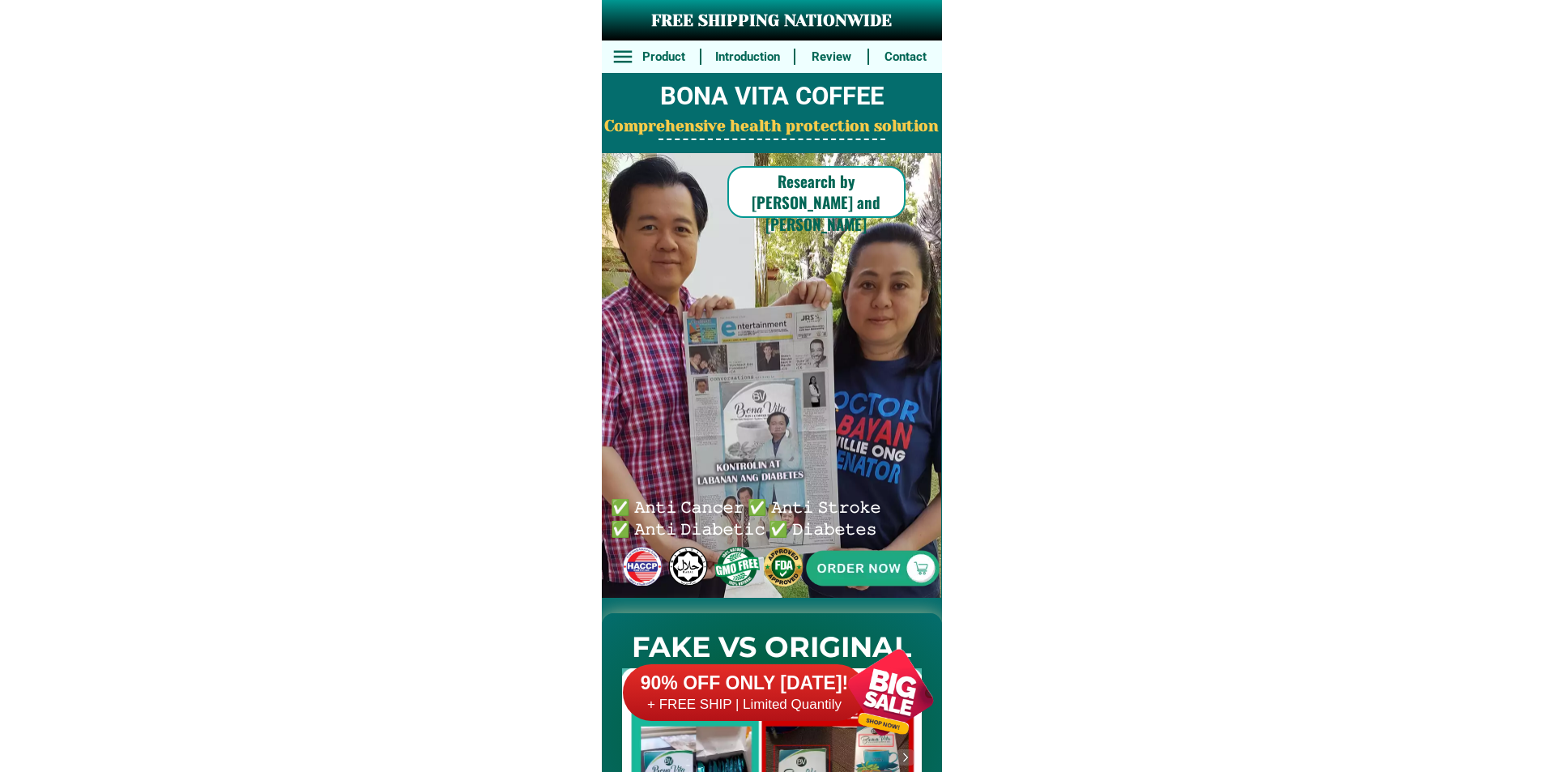 Image resolution: width=1543 pixels, height=772 pixels. What do you see at coordinates (832, 57) in the screenshot?
I see `h6: Review` at bounding box center [832, 57].